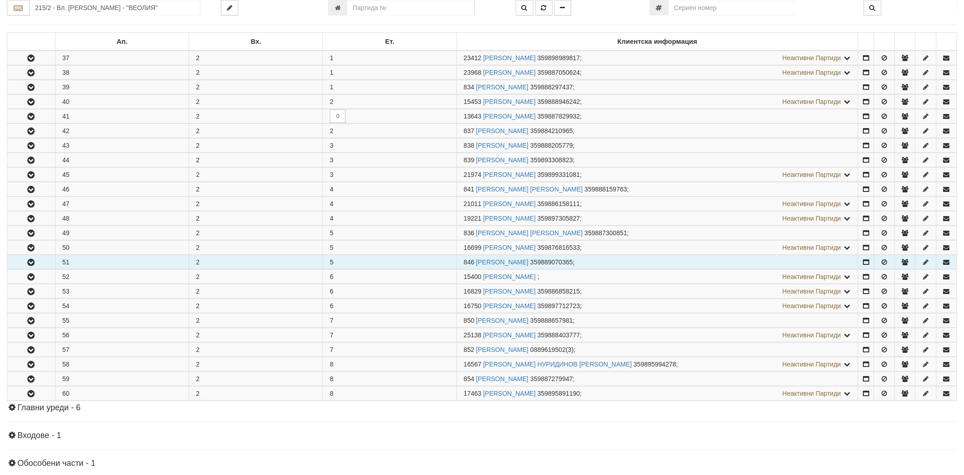 This screenshot has height=475, width=964. What do you see at coordinates (551, 160) in the screenshot?
I see `span: 359893308823` at bounding box center [551, 160].